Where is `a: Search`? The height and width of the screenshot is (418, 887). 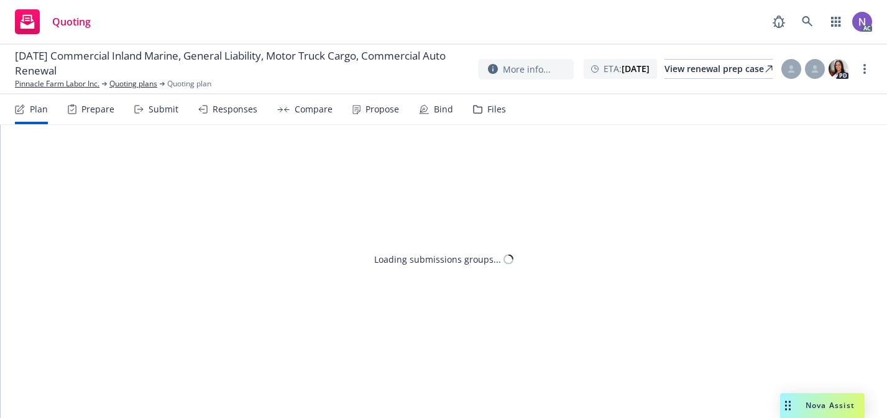 a: Search is located at coordinates (807, 22).